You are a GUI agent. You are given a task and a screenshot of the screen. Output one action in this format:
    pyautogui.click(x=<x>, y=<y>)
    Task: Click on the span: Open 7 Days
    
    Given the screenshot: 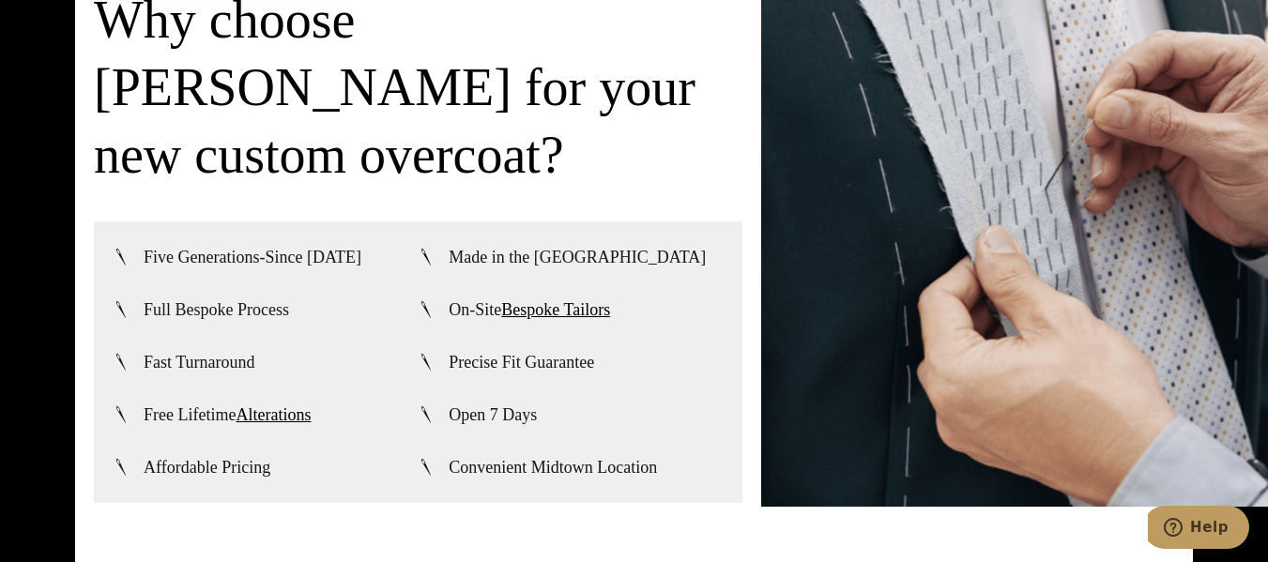 What is the action you would take?
    pyautogui.click(x=493, y=415)
    